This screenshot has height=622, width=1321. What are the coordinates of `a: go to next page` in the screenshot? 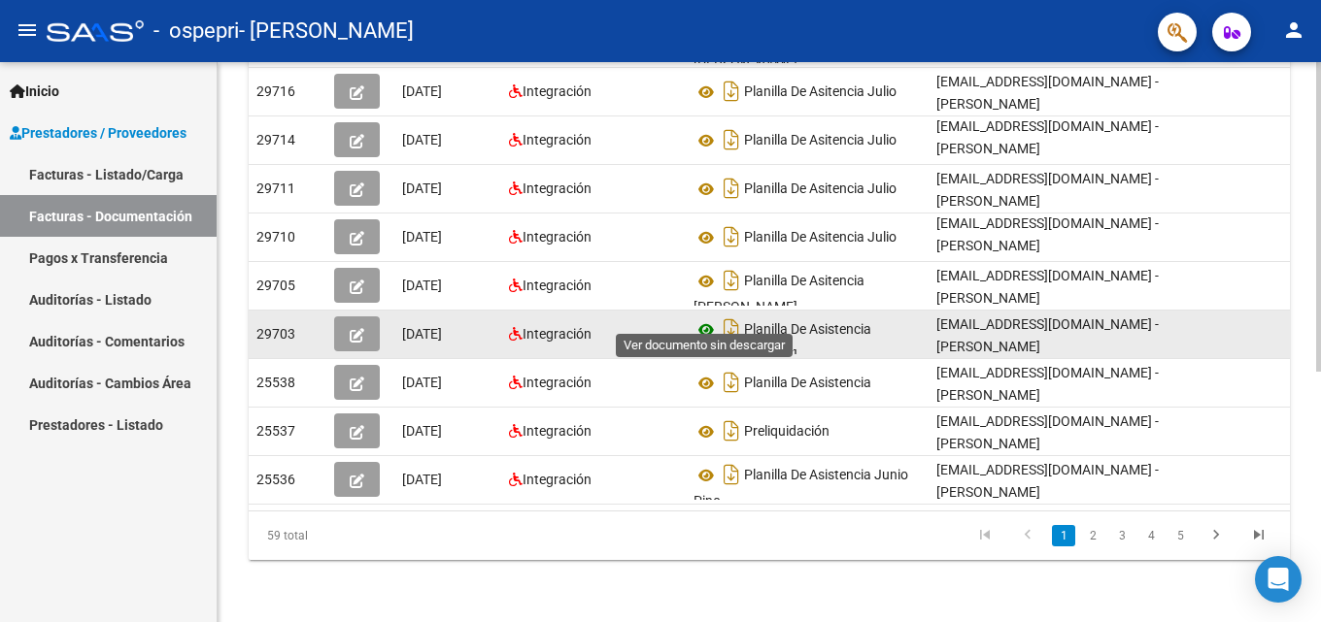 It's located at (1216, 536).